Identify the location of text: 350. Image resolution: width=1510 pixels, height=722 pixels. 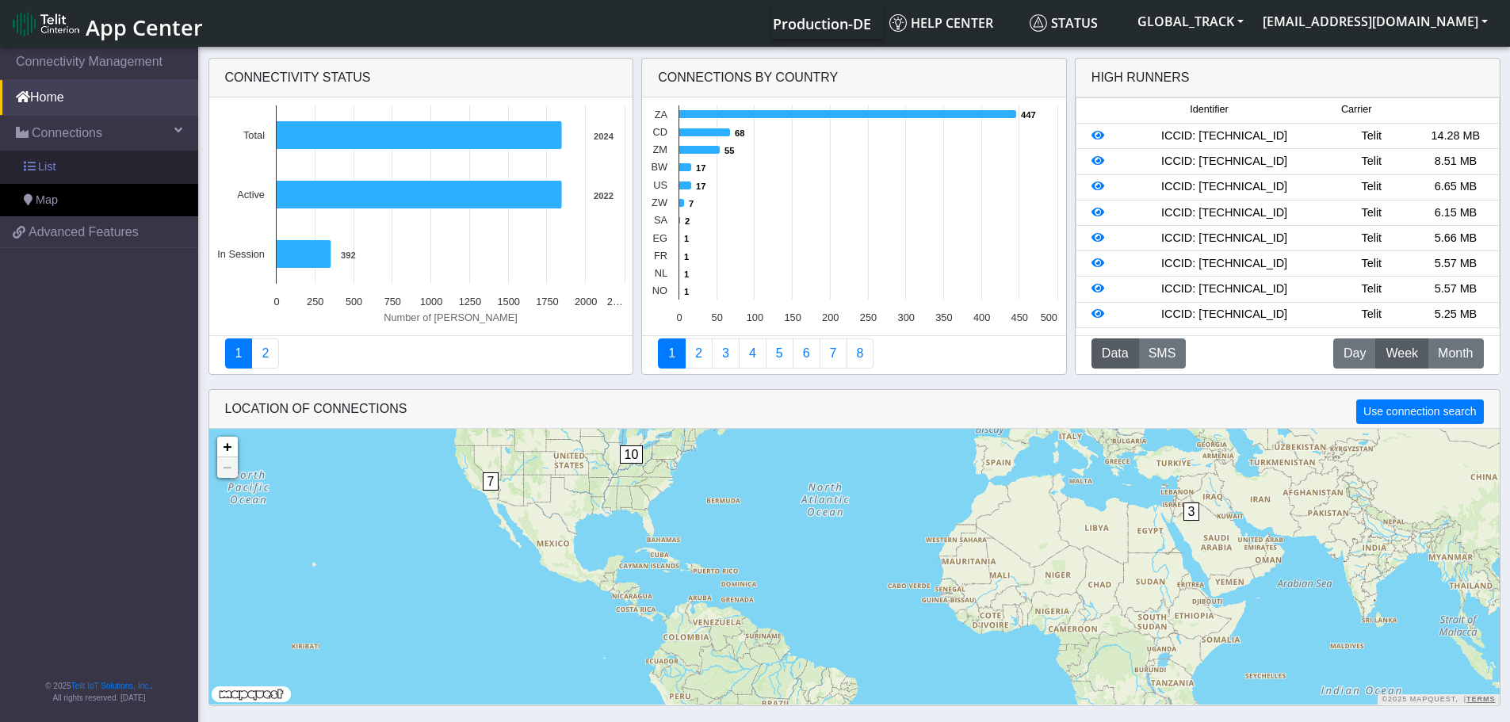
(943, 317).